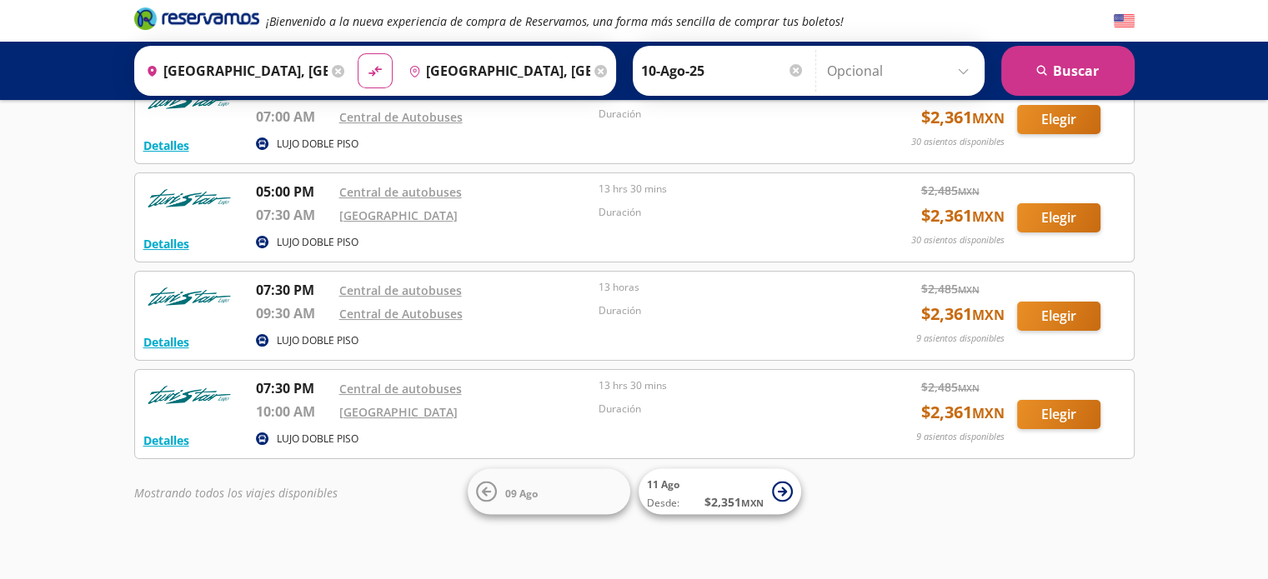  I want to click on span: 09 Ago, so click(521, 493).